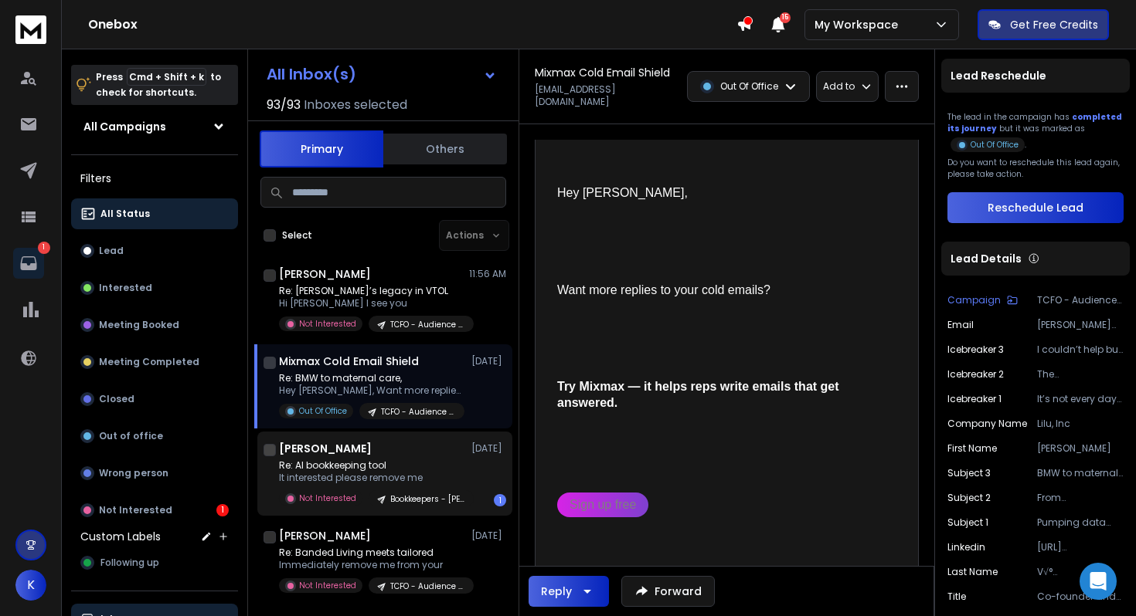 The width and height of the screenshot is (1136, 616). What do you see at coordinates (859, 25) in the screenshot?
I see `p: My Workspace` at bounding box center [859, 25].